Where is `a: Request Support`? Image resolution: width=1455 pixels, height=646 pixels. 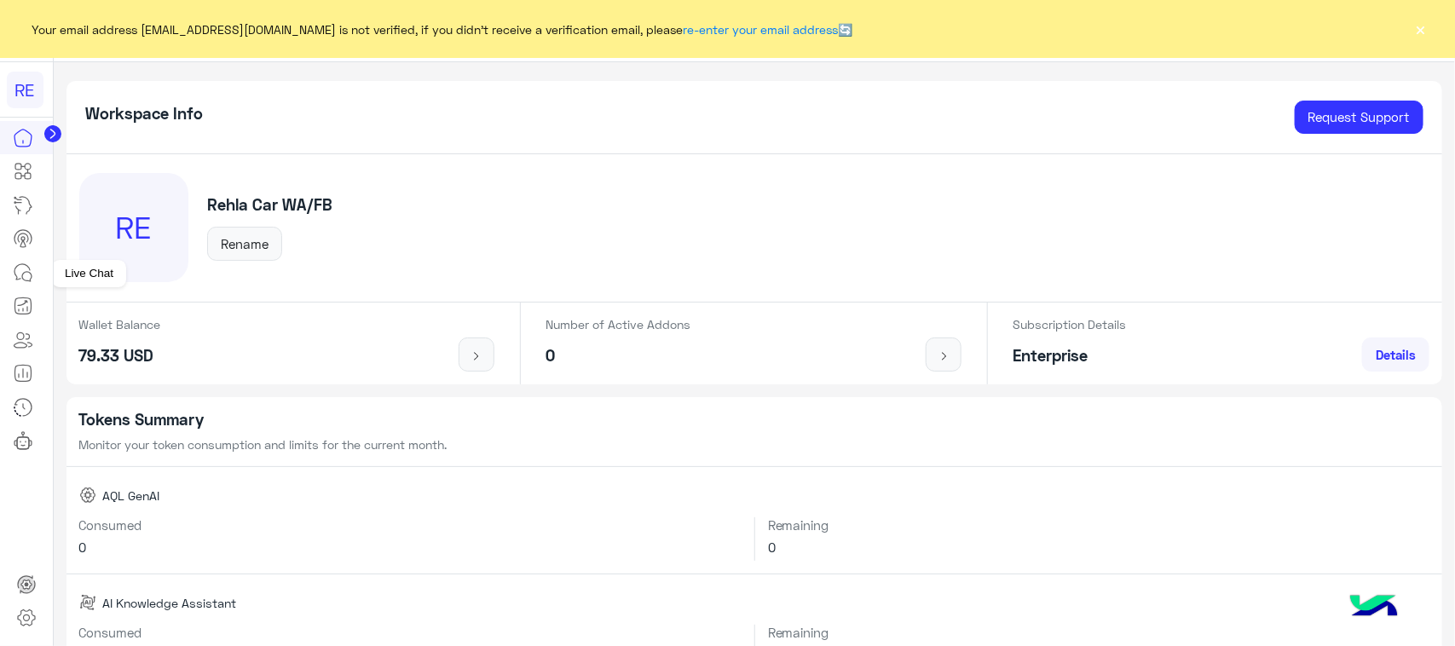 a: Request Support is located at coordinates (1359, 118).